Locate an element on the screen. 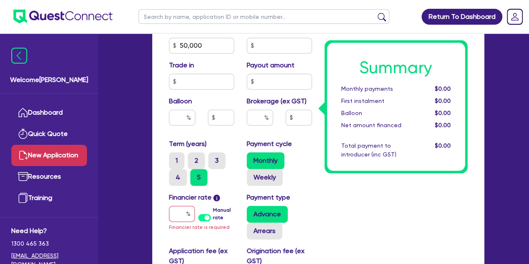  img: quest-connect-logo-blue is located at coordinates (63, 16).